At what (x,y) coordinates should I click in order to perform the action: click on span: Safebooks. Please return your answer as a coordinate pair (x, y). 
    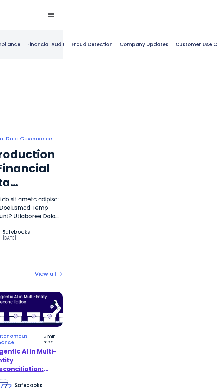
    Looking at the image, I should click on (16, 232).